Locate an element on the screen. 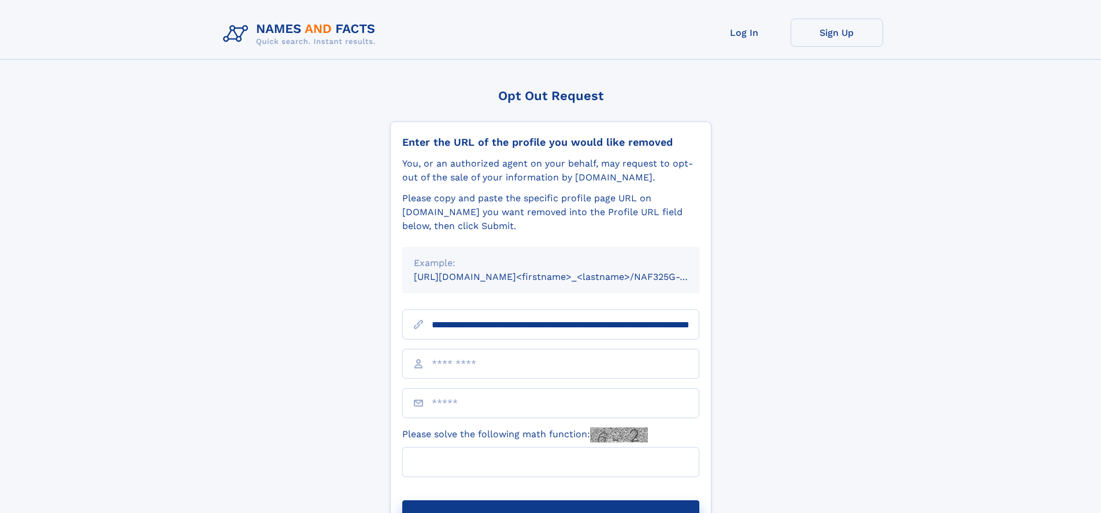  a: Sign Up is located at coordinates (837, 32).